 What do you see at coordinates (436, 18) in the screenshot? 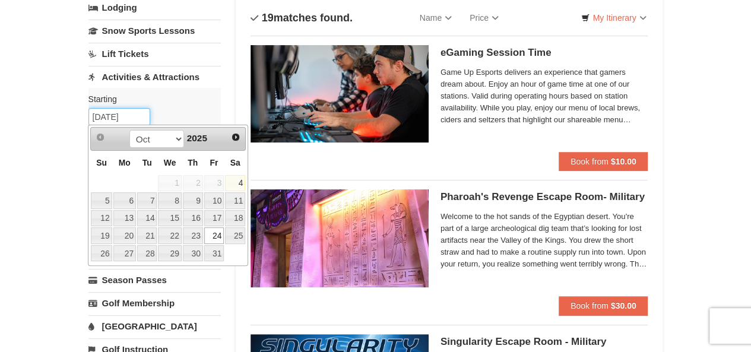
I see `a: Name` at bounding box center [436, 18].